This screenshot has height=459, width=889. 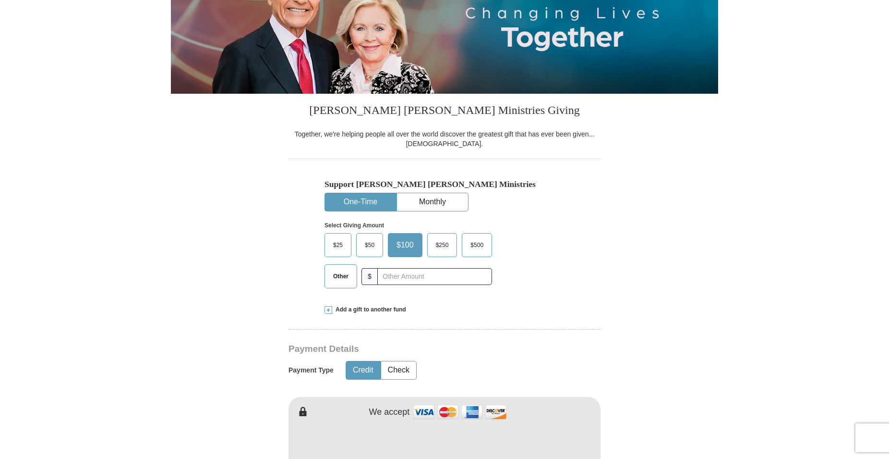 What do you see at coordinates (442, 245) in the screenshot?
I see `span: $250` at bounding box center [442, 245].